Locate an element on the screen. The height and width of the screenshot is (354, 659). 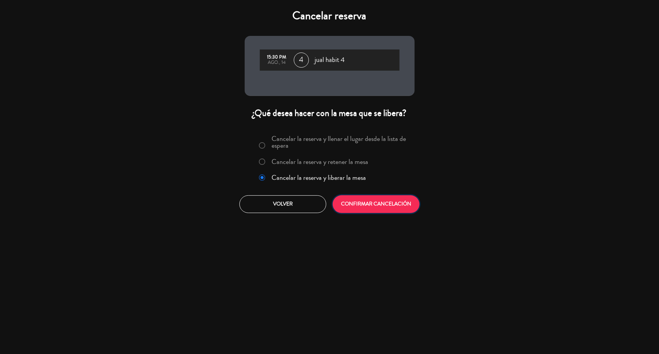
button: Volver is located at coordinates (283, 204).